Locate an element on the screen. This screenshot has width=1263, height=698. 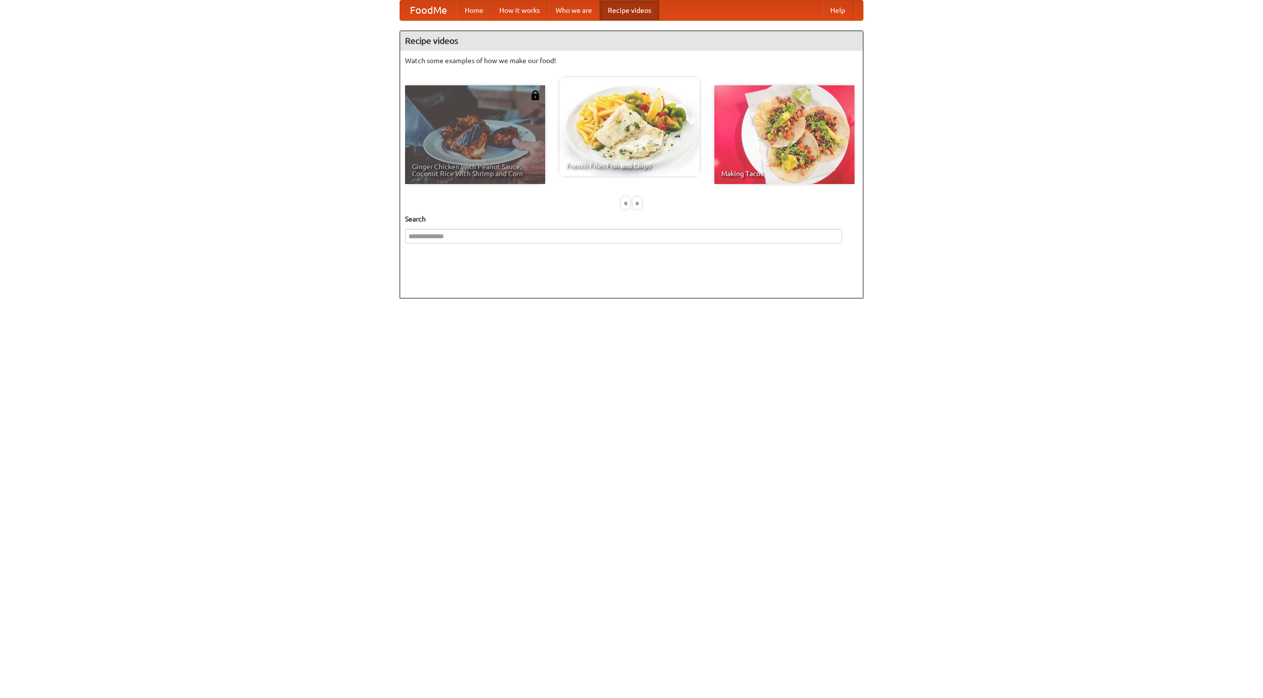
img: 483408.png is located at coordinates (535, 95).